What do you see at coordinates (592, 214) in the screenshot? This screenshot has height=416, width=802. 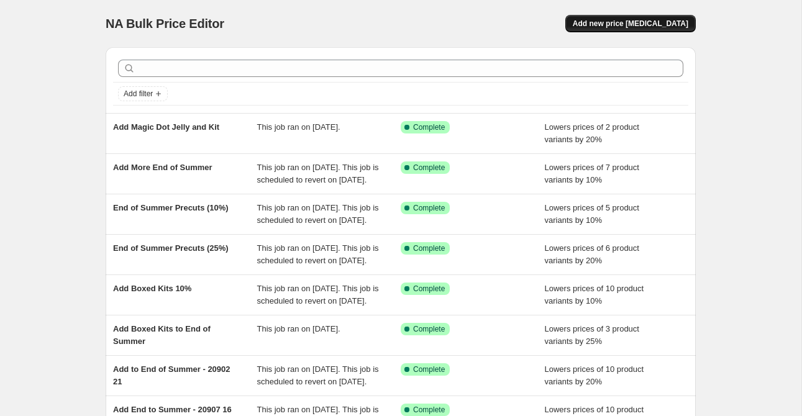 I see `span: Lowers prices of 5 product variants by 10%` at bounding box center [592, 214].